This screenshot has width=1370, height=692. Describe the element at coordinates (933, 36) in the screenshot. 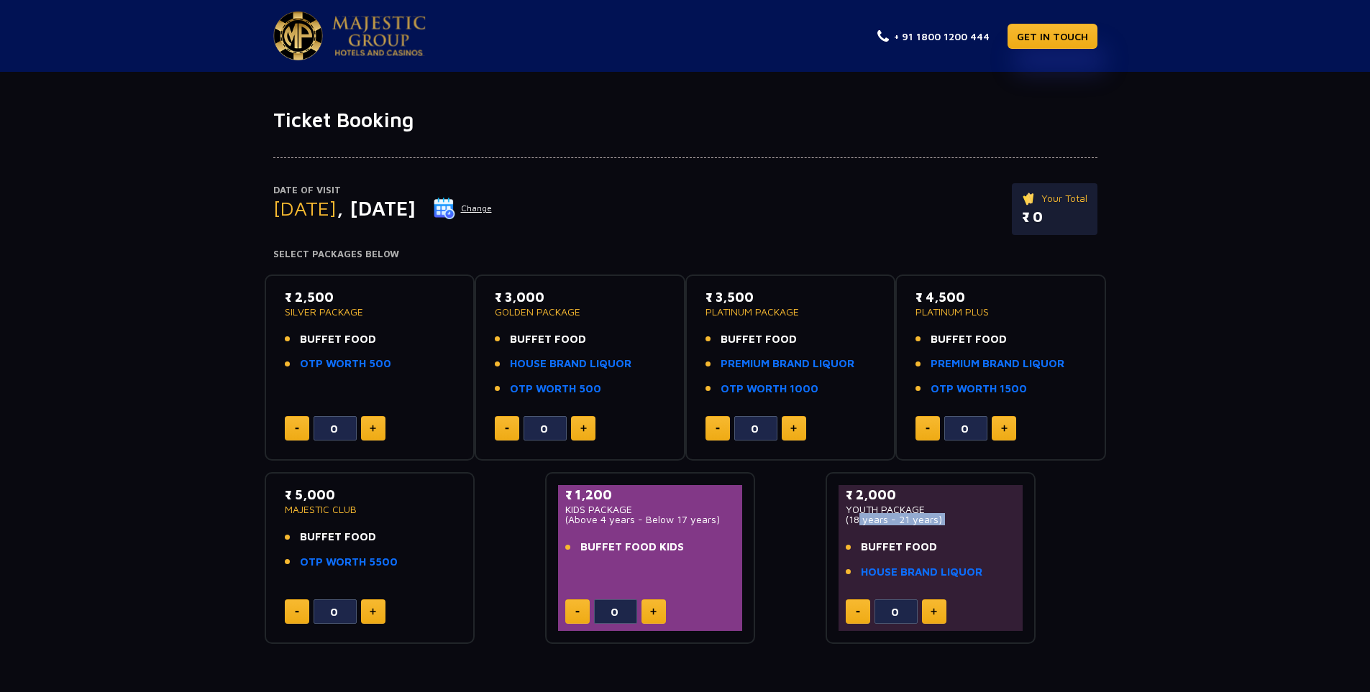

I see `a: + 91 1800 1200 444` at that location.